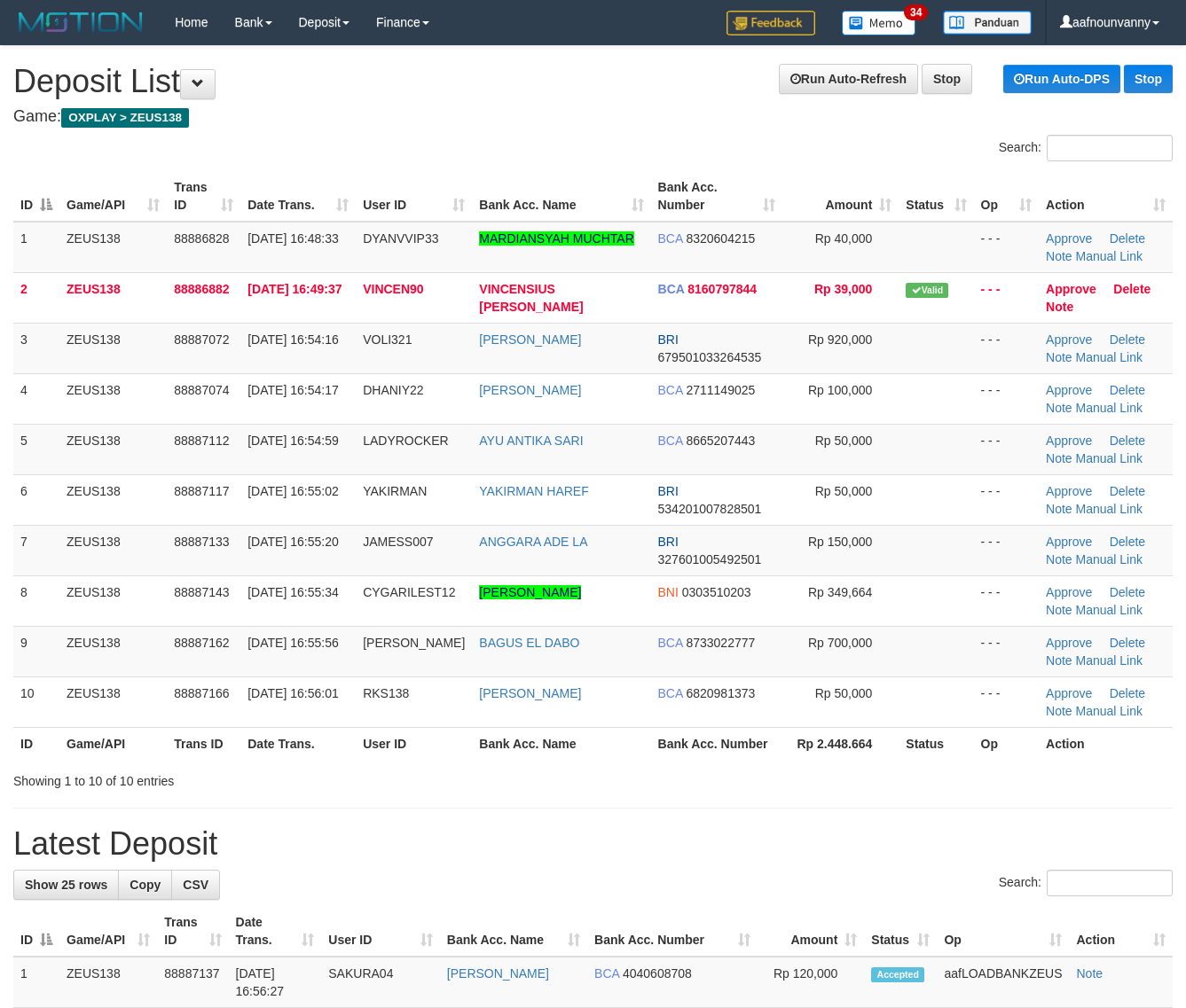  Describe the element at coordinates (946, 79) in the screenshot. I see `a: Stop` at that location.